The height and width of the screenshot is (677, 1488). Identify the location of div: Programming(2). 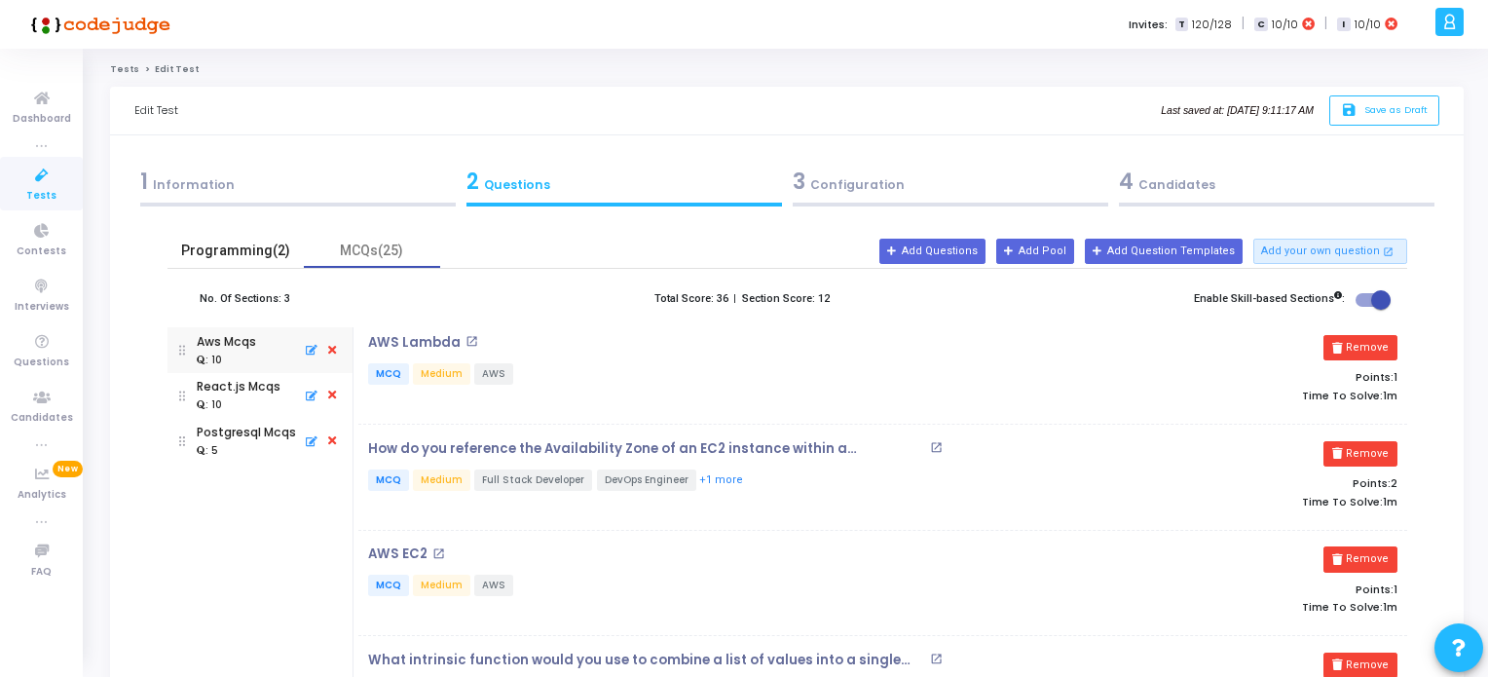
(236, 250).